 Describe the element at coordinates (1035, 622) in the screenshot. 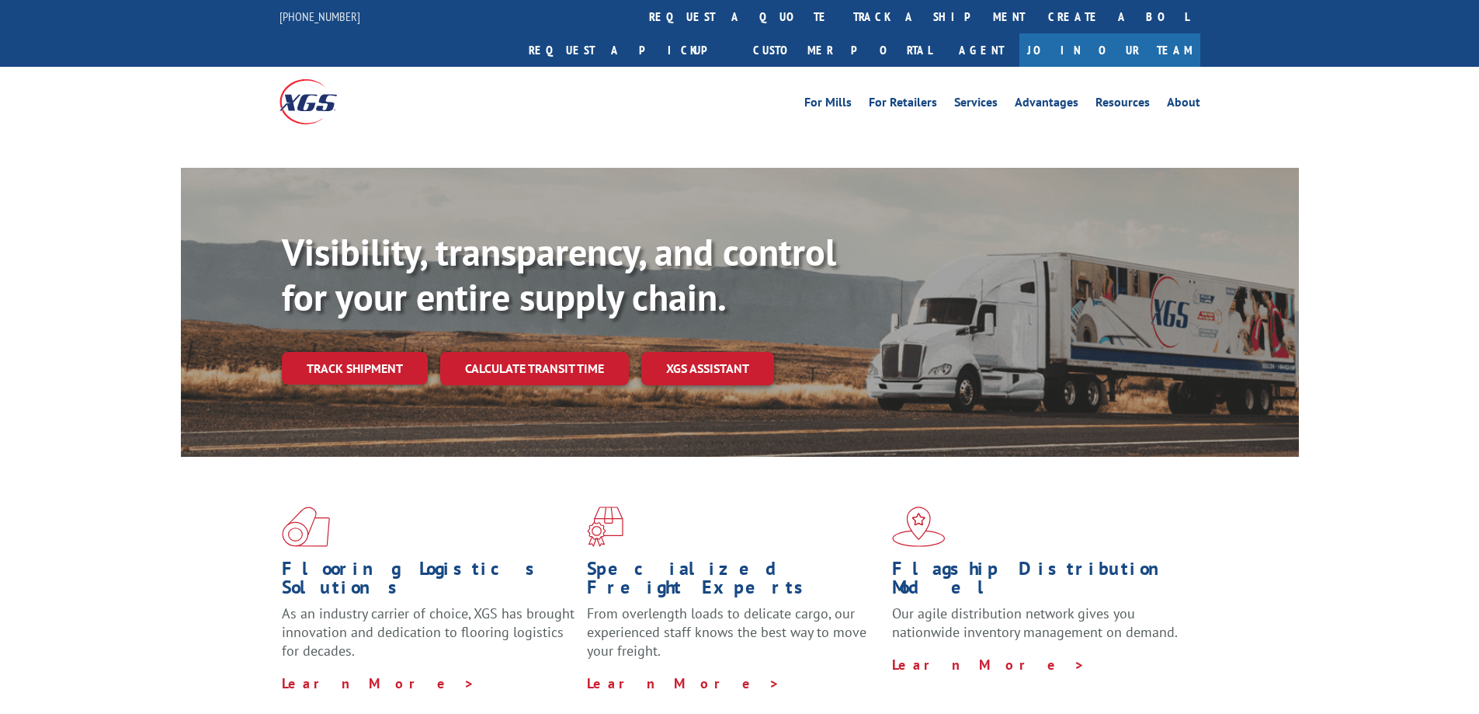

I see `span: Our agile distribution network gives you nationwide inventory management on demand.` at that location.